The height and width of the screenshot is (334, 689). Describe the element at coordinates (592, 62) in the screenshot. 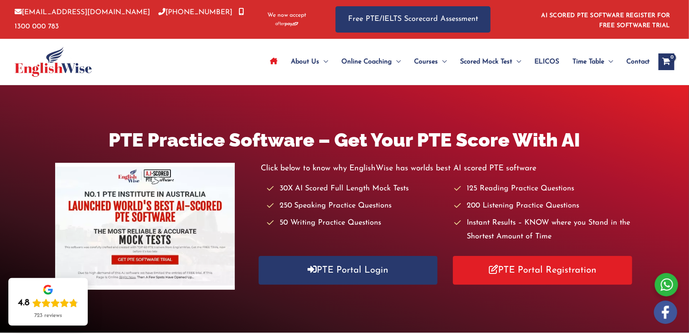

I see `a: Time TableMenu Toggle` at that location.